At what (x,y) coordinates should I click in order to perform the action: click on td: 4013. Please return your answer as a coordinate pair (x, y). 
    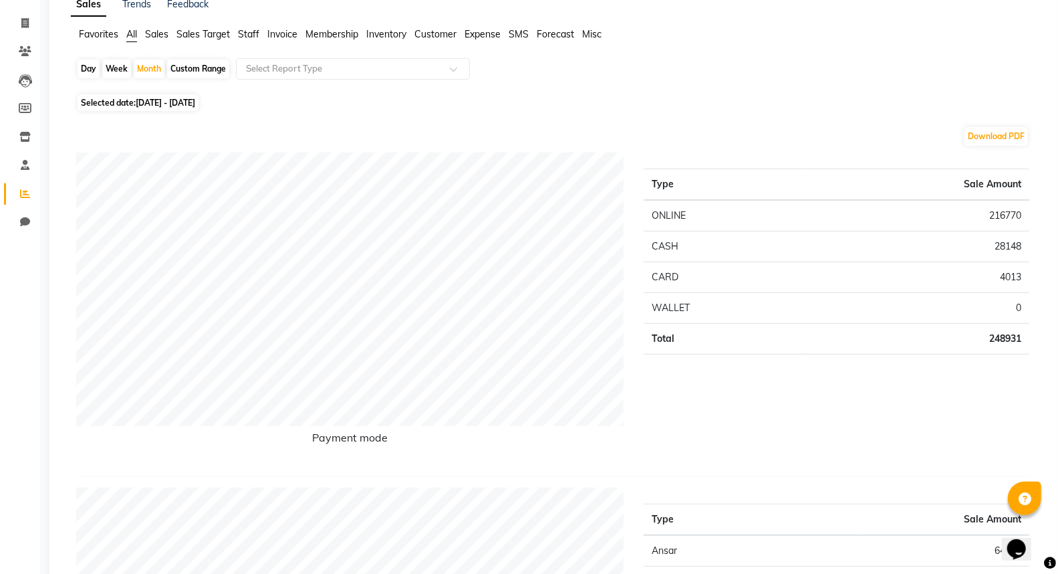
    Looking at the image, I should click on (919, 277).